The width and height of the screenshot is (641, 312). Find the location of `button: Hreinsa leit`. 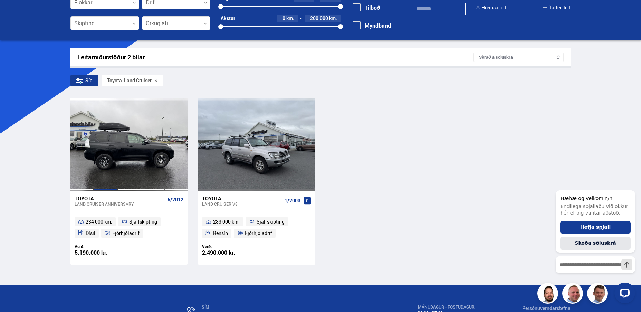

button: Hreinsa leit is located at coordinates (491, 8).